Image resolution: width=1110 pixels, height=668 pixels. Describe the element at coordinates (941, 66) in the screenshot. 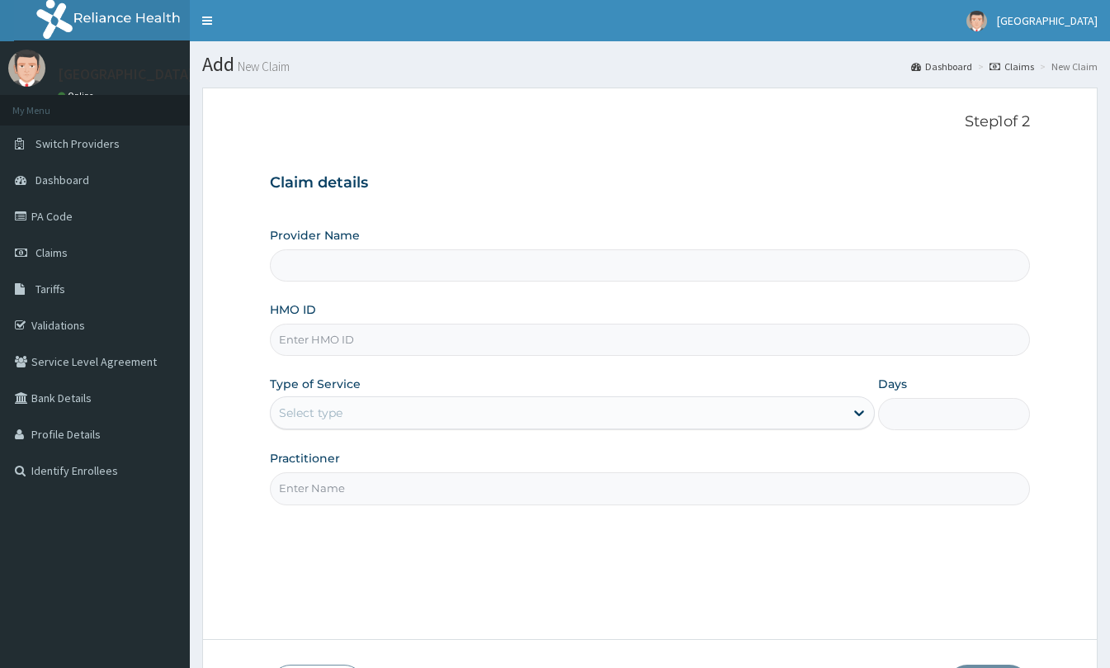

I see `a: Dashboard` at that location.